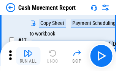  Describe the element at coordinates (28, 54) in the screenshot. I see `img: Run All` at that location.